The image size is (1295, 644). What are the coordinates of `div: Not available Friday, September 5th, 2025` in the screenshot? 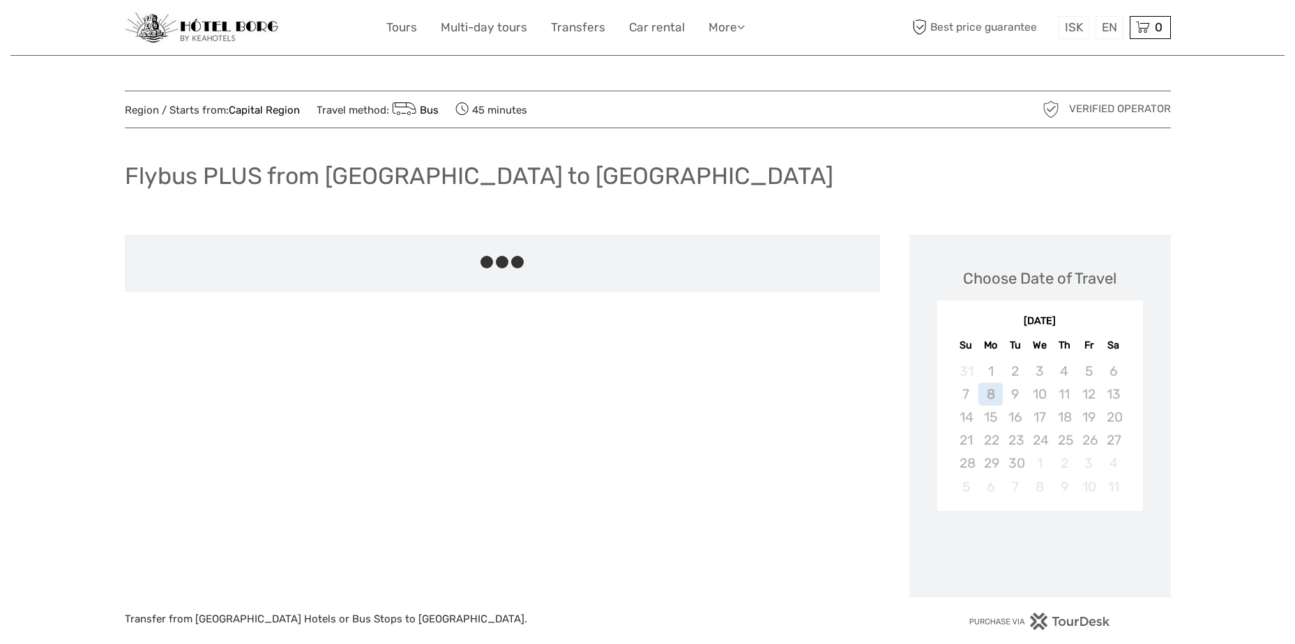 It's located at (1089, 371).